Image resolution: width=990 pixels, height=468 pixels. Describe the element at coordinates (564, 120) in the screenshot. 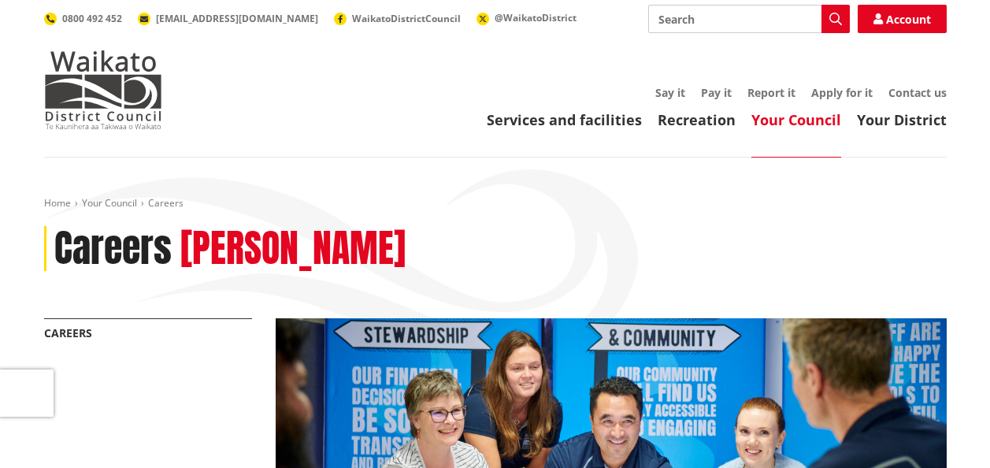

I see `a: Services and facilities` at that location.